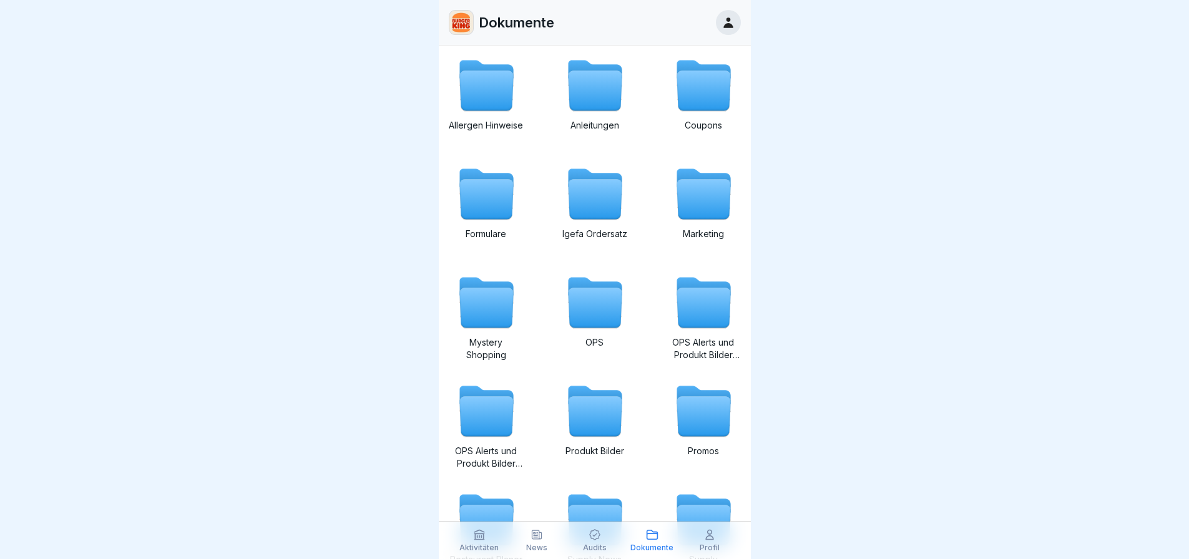  What do you see at coordinates (704, 126) in the screenshot?
I see `p: Coupons` at bounding box center [704, 126].